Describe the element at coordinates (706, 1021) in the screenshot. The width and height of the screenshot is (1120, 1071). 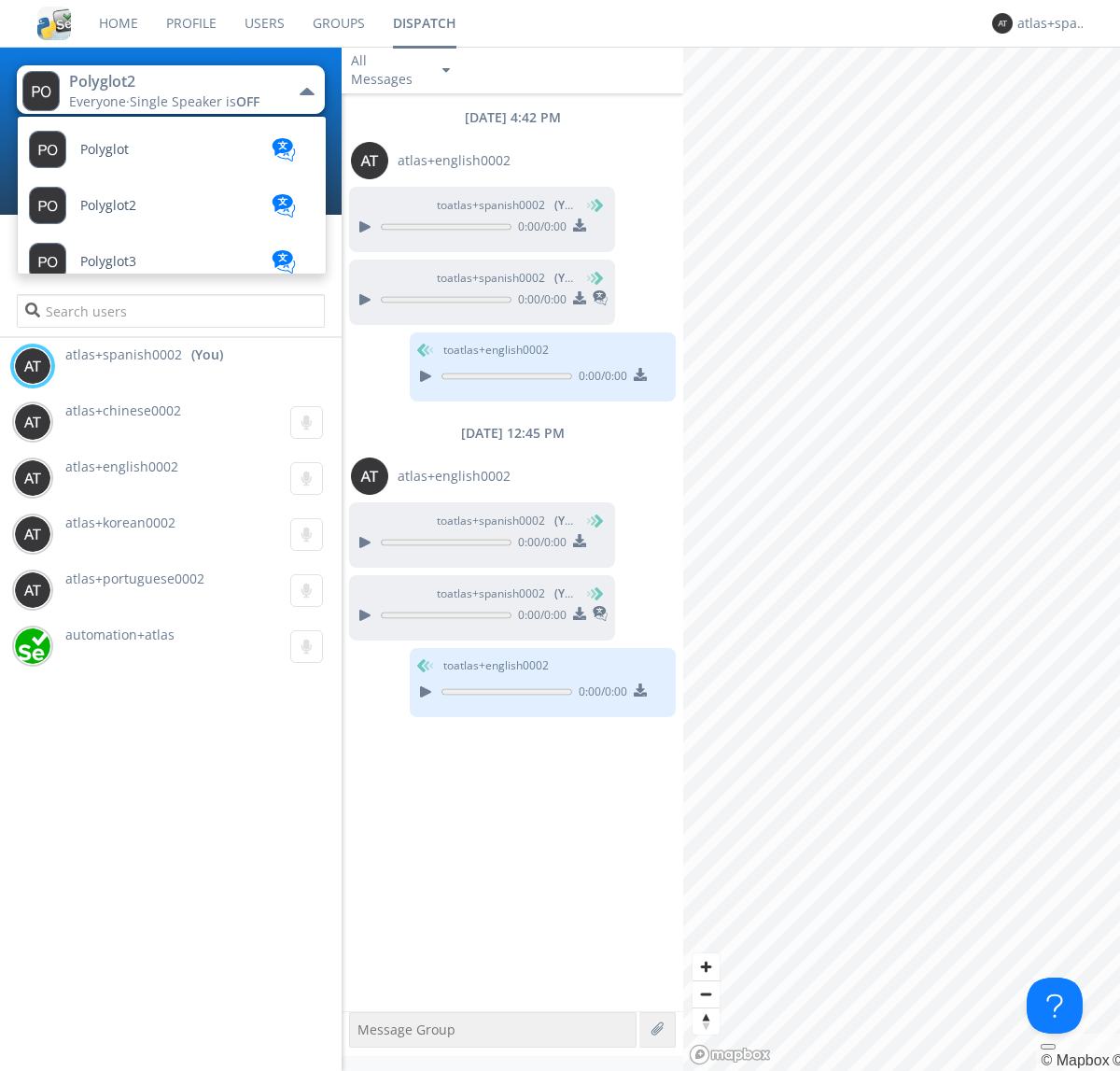
I see `button: Reset bearing to north` at that location.